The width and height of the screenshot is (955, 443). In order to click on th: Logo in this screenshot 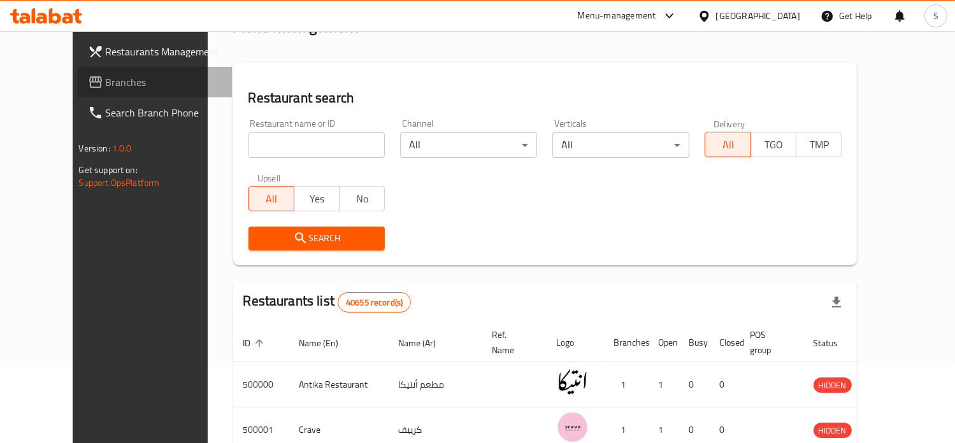, I will do `click(575, 343)`.